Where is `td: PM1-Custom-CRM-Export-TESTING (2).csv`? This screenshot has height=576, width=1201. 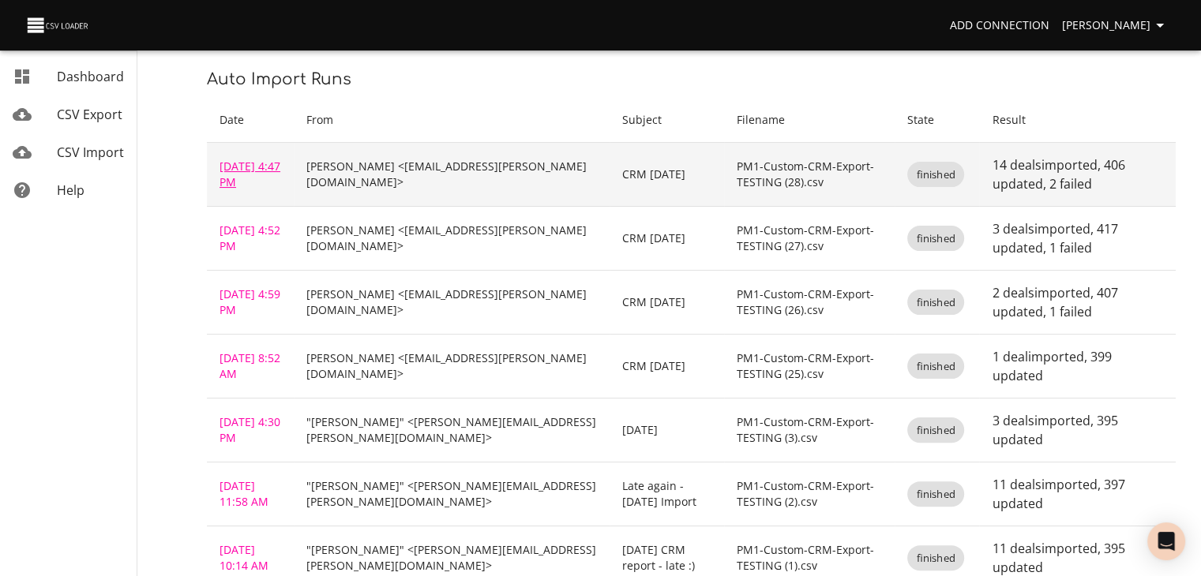
td: PM1-Custom-CRM-Export-TESTING (2).csv is located at coordinates (809, 494).